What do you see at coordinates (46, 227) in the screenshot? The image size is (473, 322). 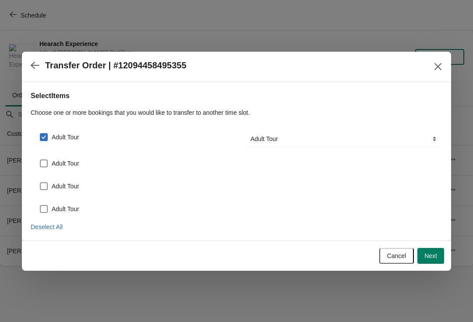 I see `button: Deselect All` at bounding box center [46, 227].